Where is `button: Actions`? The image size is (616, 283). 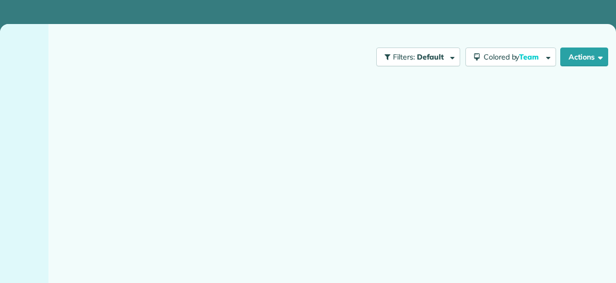
button: Actions is located at coordinates (585, 57).